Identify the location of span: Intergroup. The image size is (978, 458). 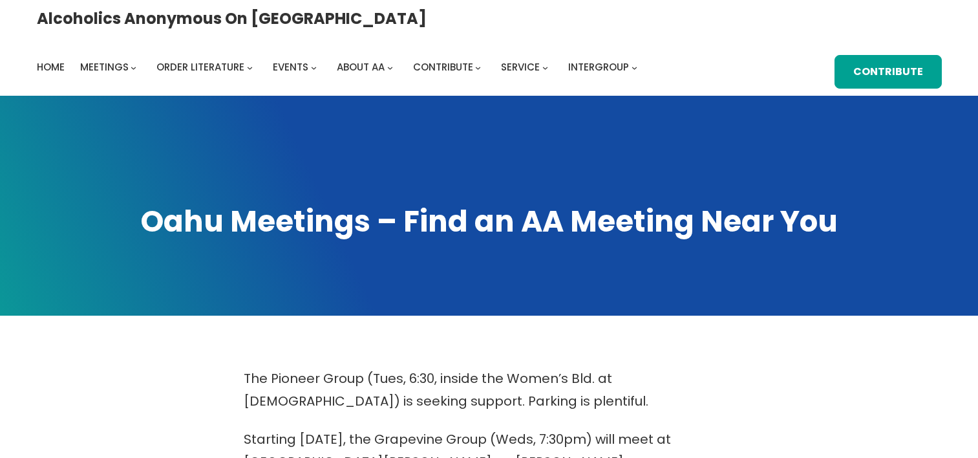
(599, 67).